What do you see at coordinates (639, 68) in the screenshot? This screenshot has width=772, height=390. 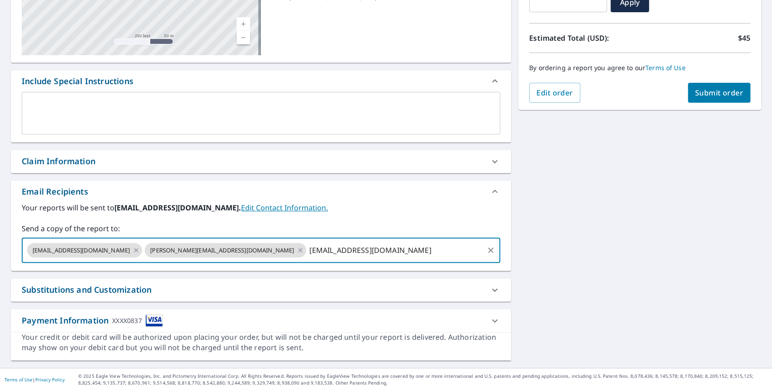 I see `p: By ordering a report you agree to our` at bounding box center [639, 68].